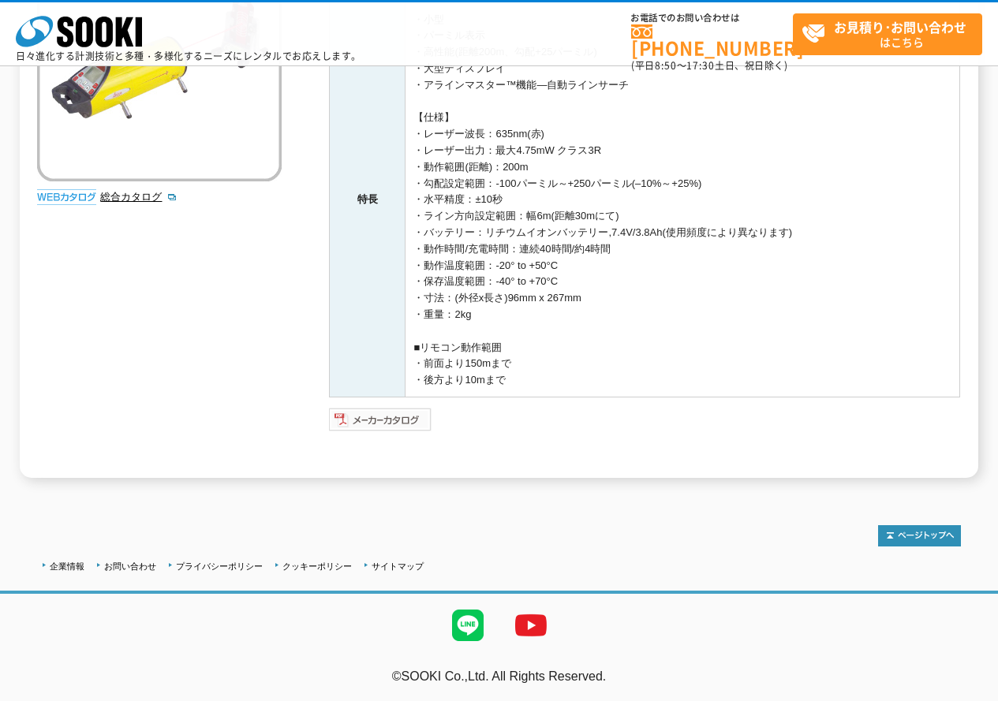 The height and width of the screenshot is (701, 998). What do you see at coordinates (888, 34) in the screenshot?
I see `a: お見積り･お問い合わせはこちら` at bounding box center [888, 34].